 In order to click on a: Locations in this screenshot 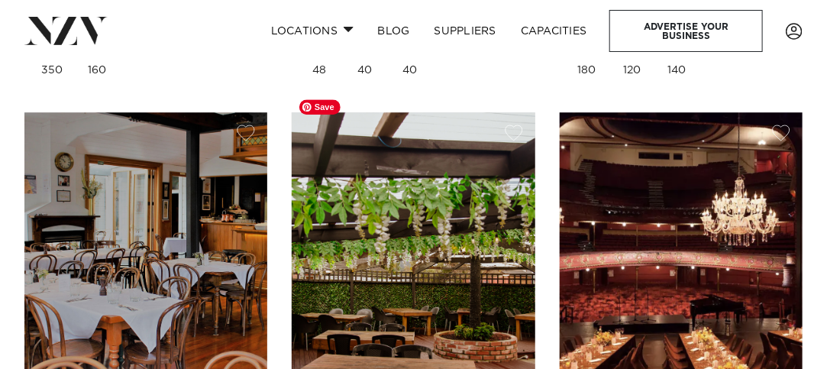, I will do `click(312, 31)`.